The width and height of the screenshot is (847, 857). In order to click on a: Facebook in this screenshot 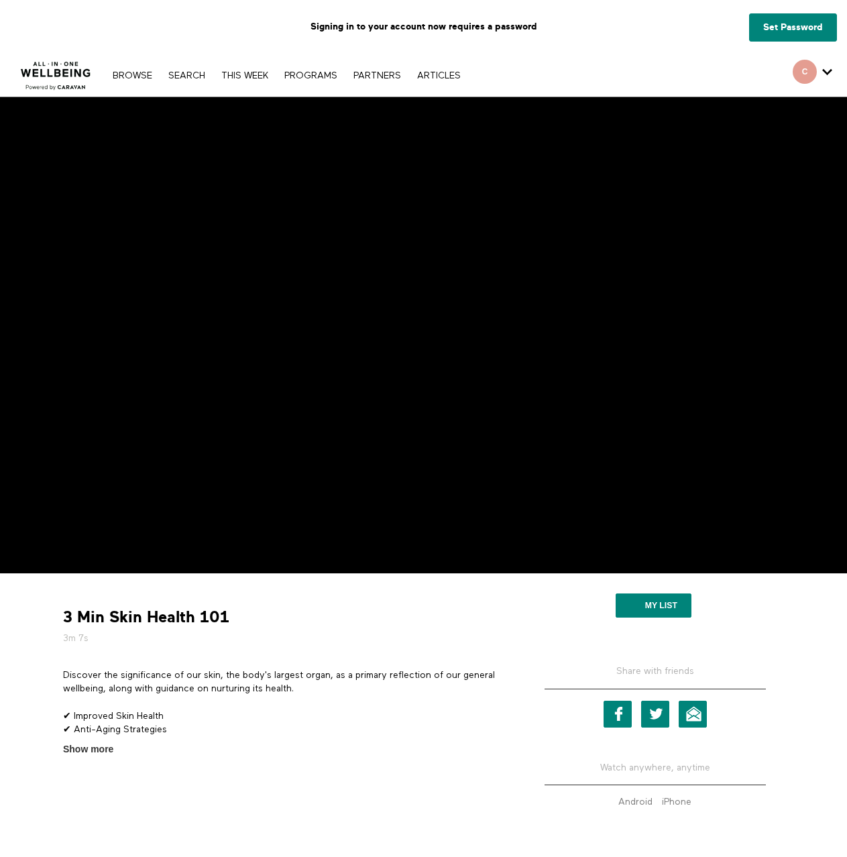, I will do `click(617, 714)`.